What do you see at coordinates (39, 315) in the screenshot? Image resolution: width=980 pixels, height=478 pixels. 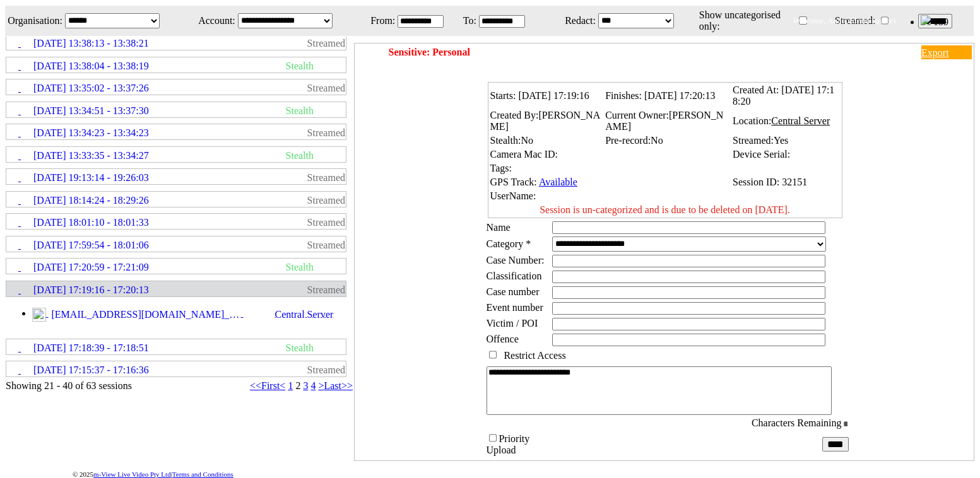 I see `img: video24.svg` at bounding box center [39, 315].